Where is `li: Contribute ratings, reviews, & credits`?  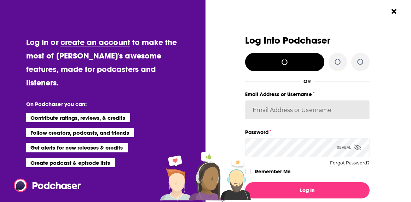 li: Contribute ratings, reviews, & credits is located at coordinates (78, 117).